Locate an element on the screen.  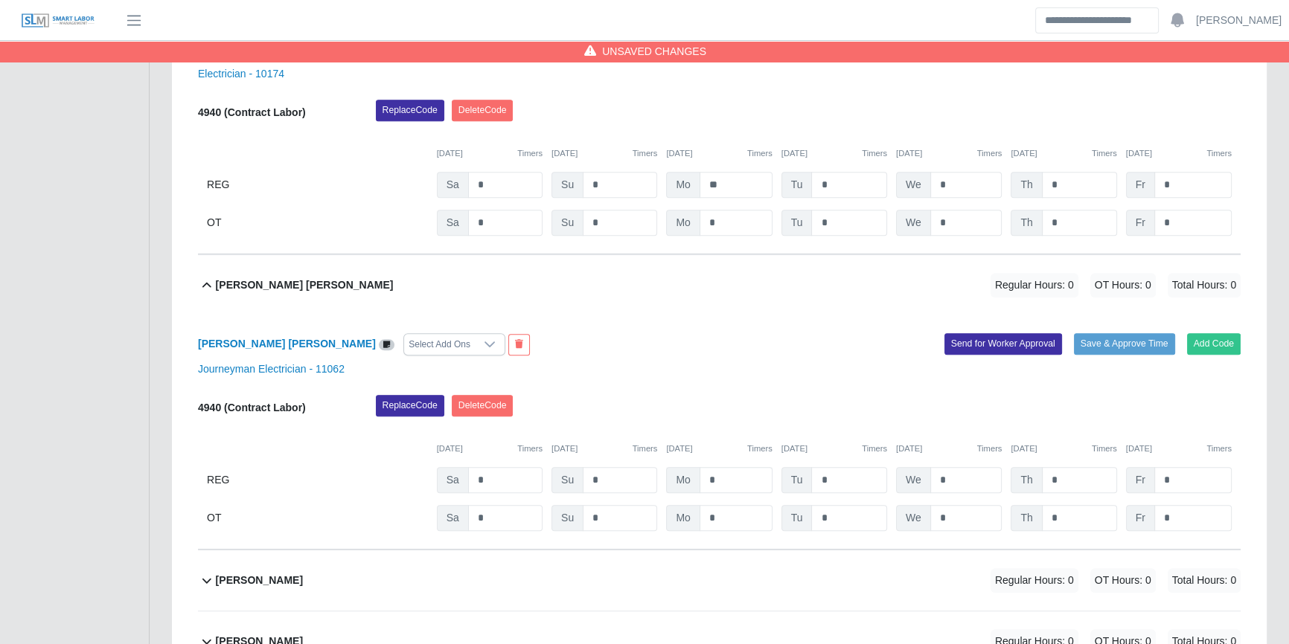
a: Electrician - 10174 is located at coordinates (241, 74).